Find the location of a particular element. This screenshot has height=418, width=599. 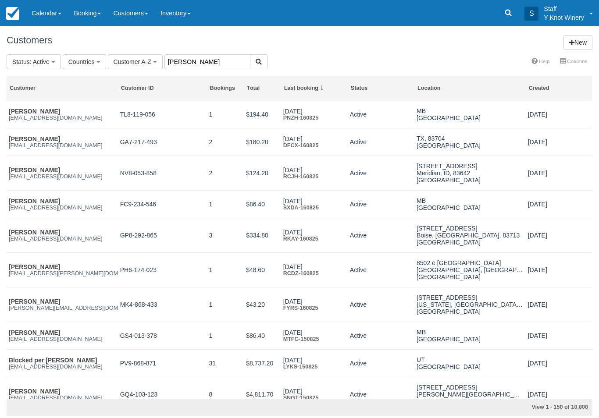

td: TX, 83704United States is located at coordinates (470, 142).